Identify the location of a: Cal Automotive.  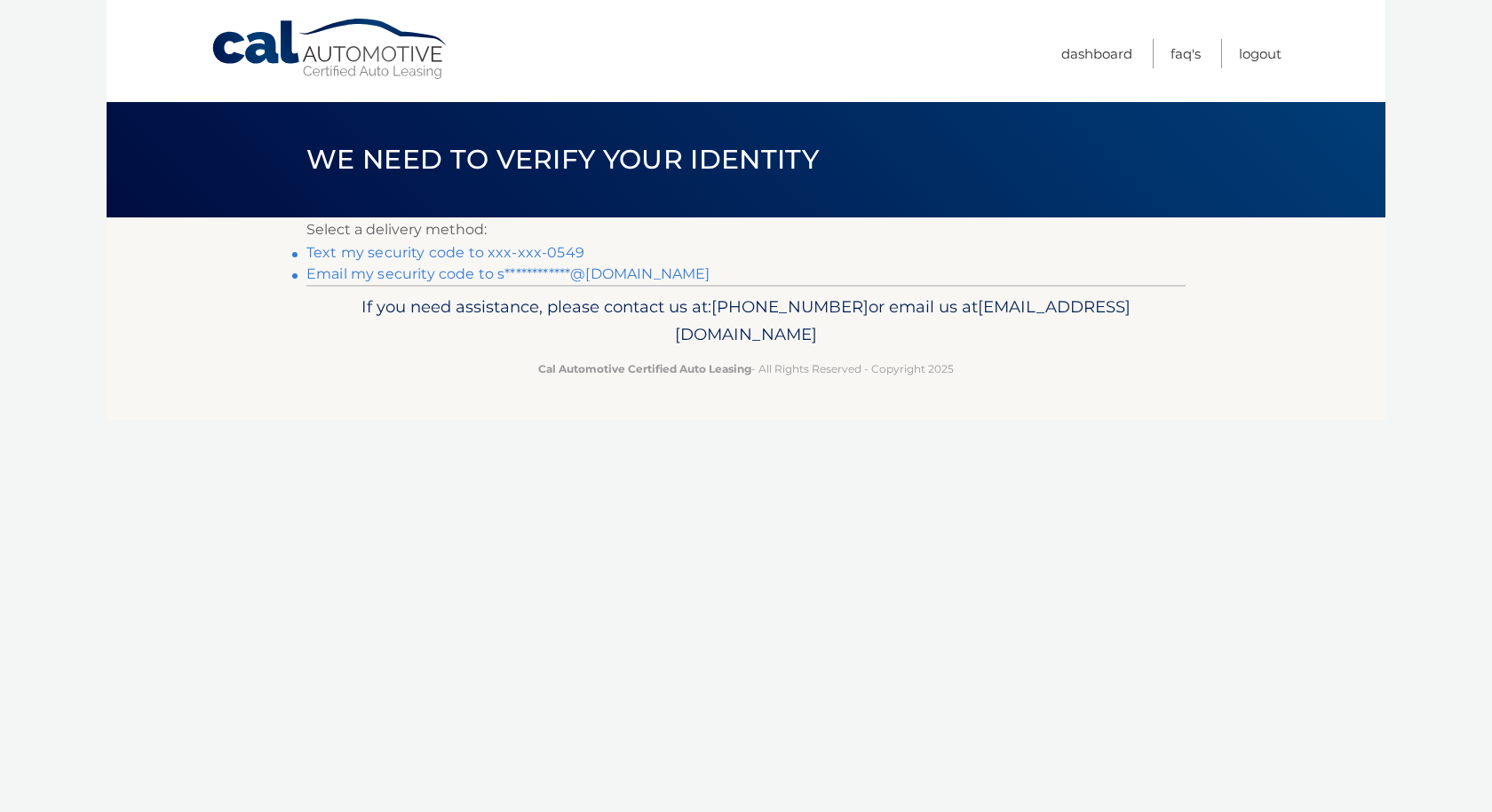
(330, 49).